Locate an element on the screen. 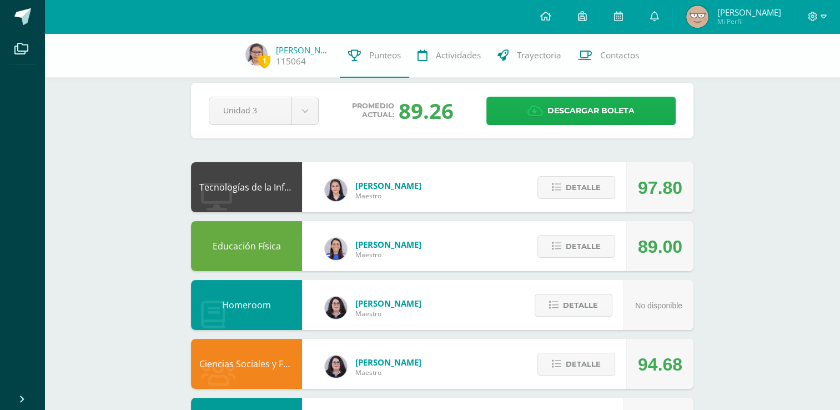  div: Ciencias Sociales y Formación Ciudadana is located at coordinates (247, 364).